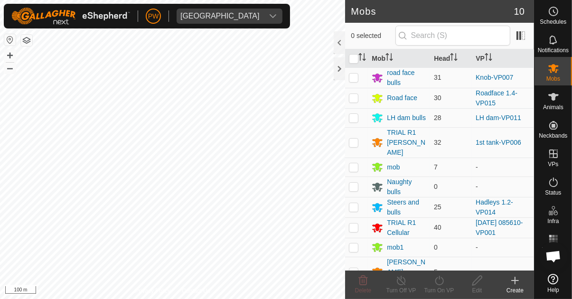 This screenshot has height=299, width=572. I want to click on img: Gallagher Logo, so click(71, 16).